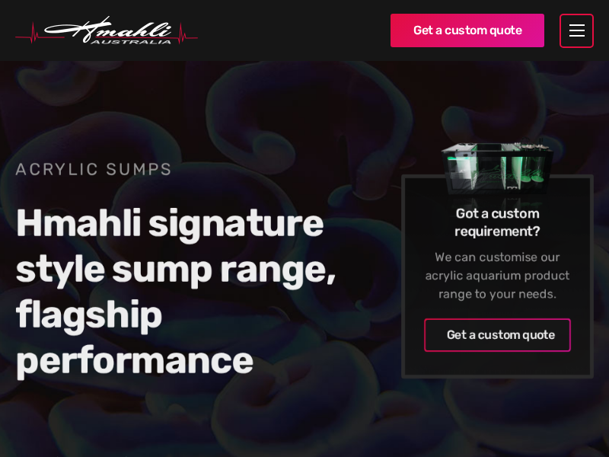 The width and height of the screenshot is (609, 457). What do you see at coordinates (497, 276) in the screenshot?
I see `div: We can customise our acrylic aquarium product range to your needs.` at bounding box center [497, 276].